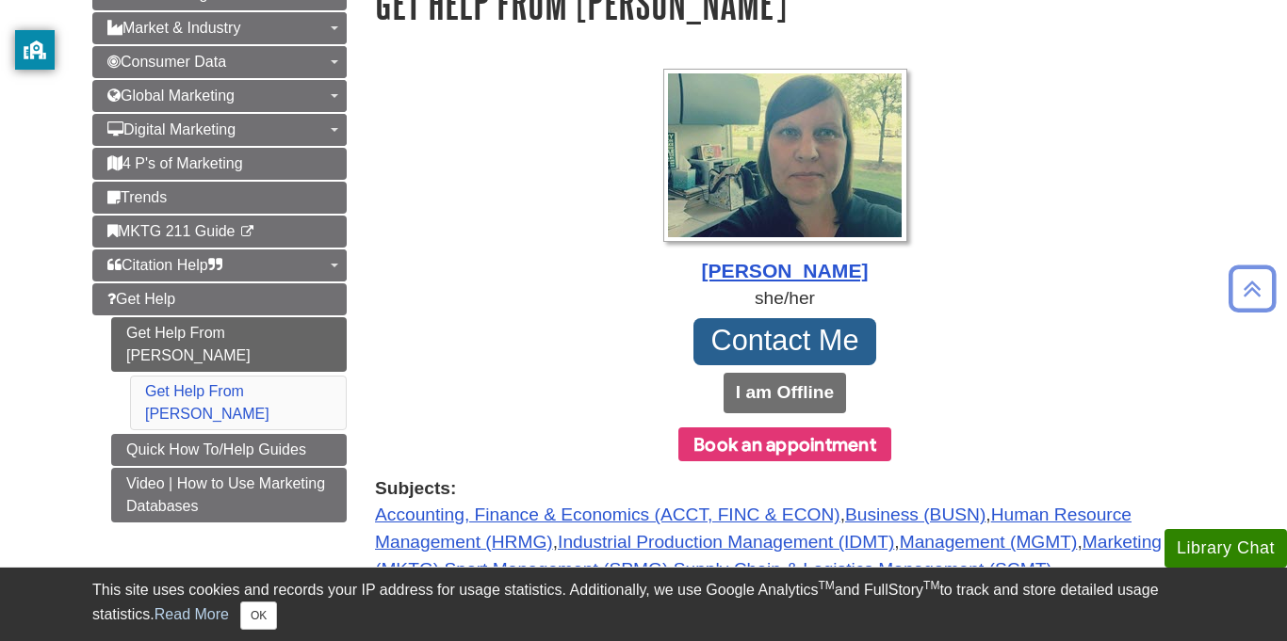 Image resolution: width=1287 pixels, height=641 pixels. Describe the element at coordinates (165, 265) in the screenshot. I see `span: Citation Help` at that location.